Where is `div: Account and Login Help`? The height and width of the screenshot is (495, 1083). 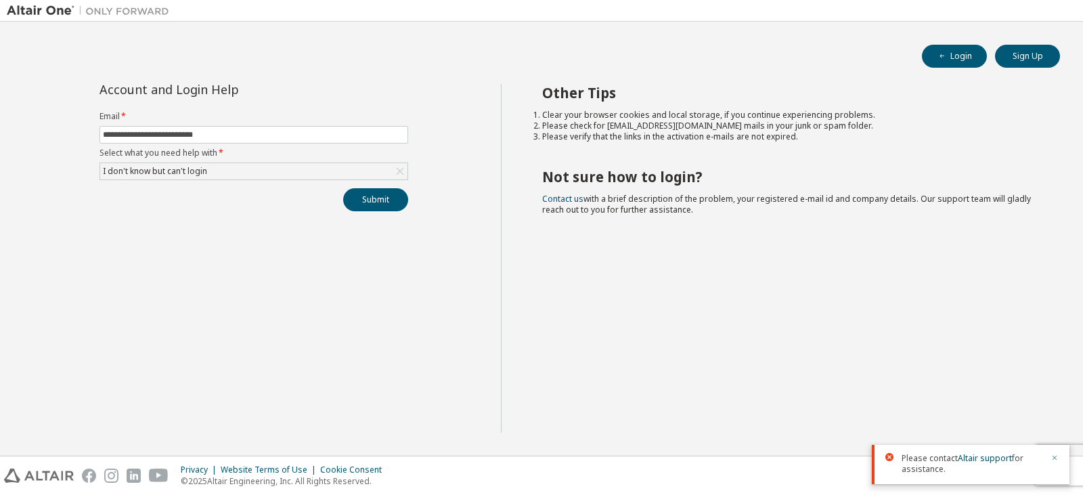 div: Account and Login Help is located at coordinates (223, 89).